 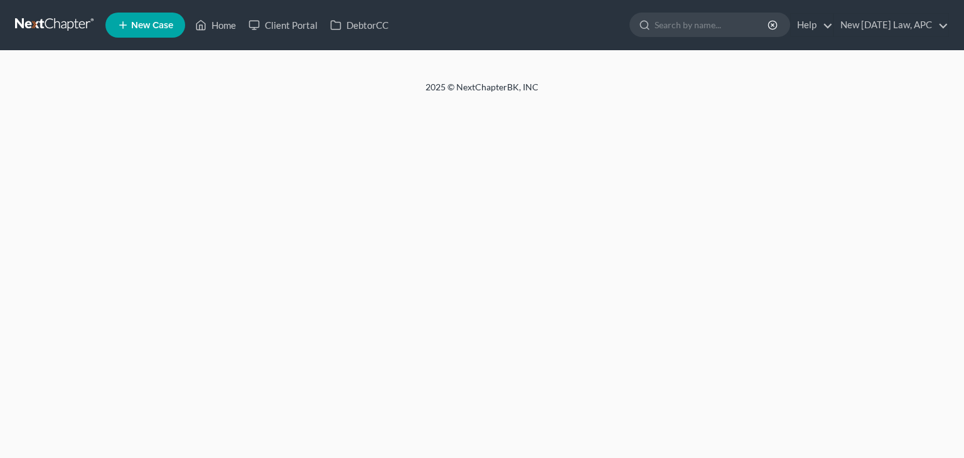 What do you see at coordinates (812, 25) in the screenshot?
I see `a: Help` at bounding box center [812, 25].